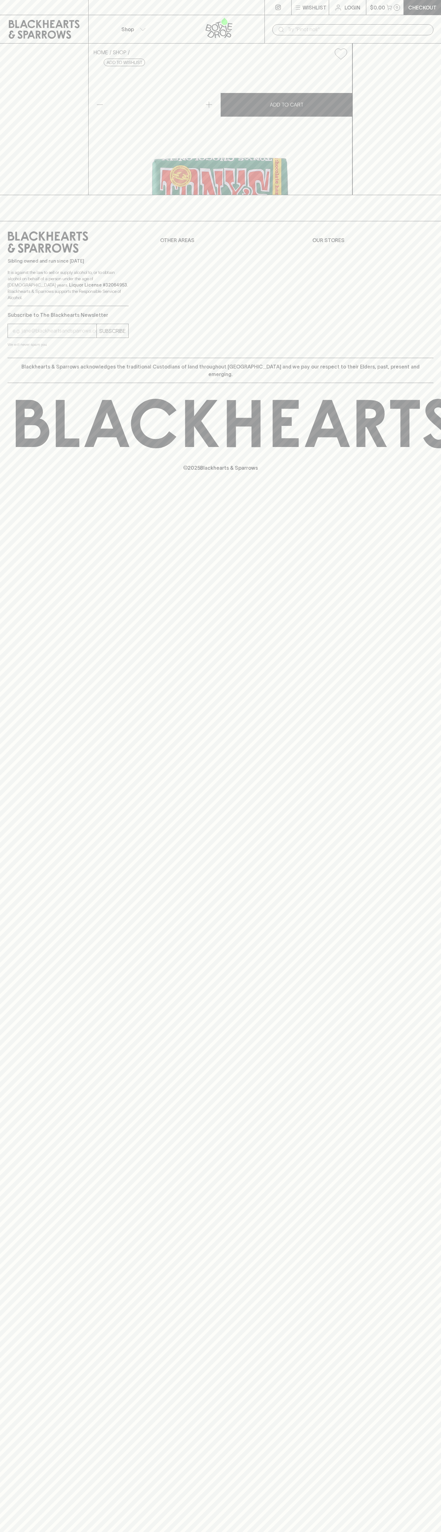  I want to click on p: SUBSCRIBE, so click(113, 331).